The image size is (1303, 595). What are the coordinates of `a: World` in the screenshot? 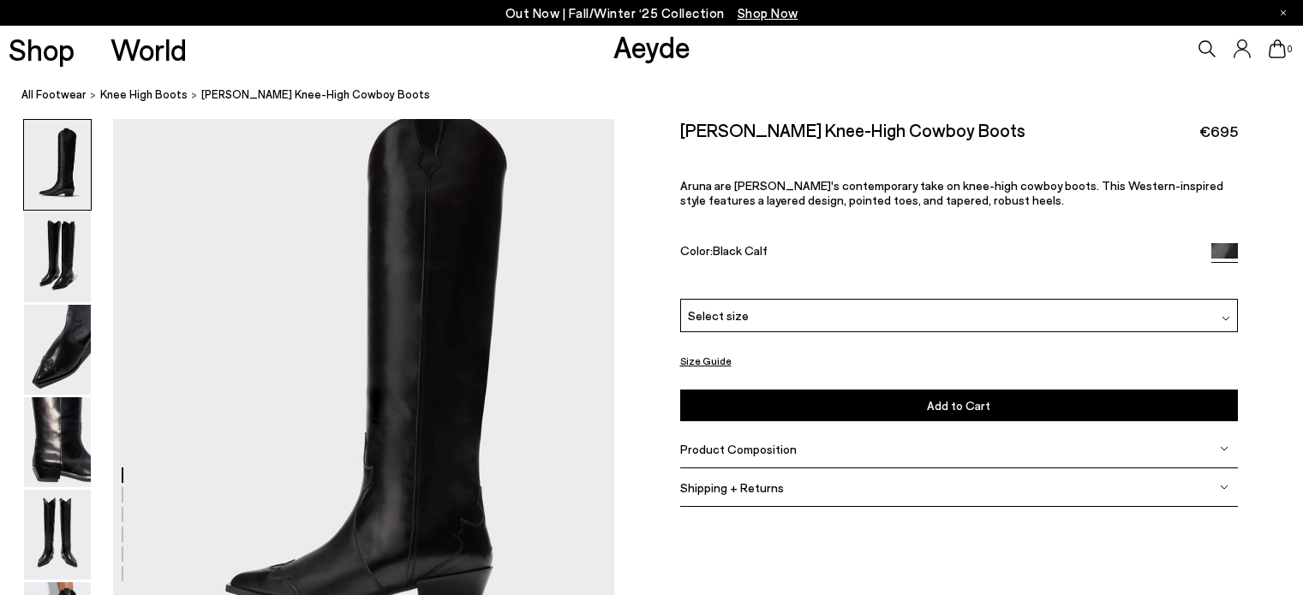 It's located at (148, 49).